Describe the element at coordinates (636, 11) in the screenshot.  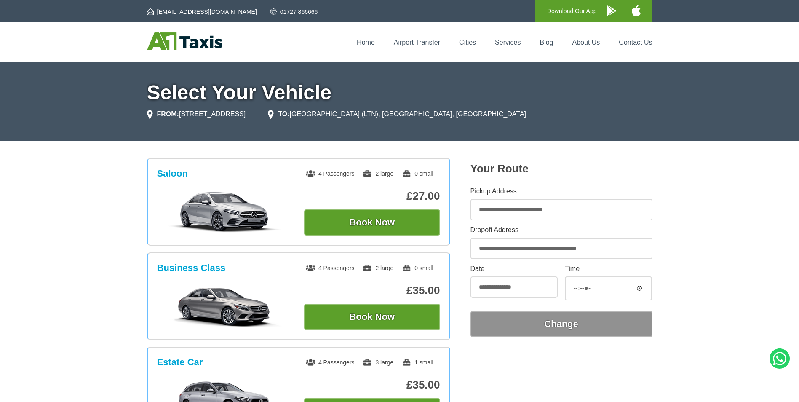
I see `img: A1 Taxis iPhone App` at that location.